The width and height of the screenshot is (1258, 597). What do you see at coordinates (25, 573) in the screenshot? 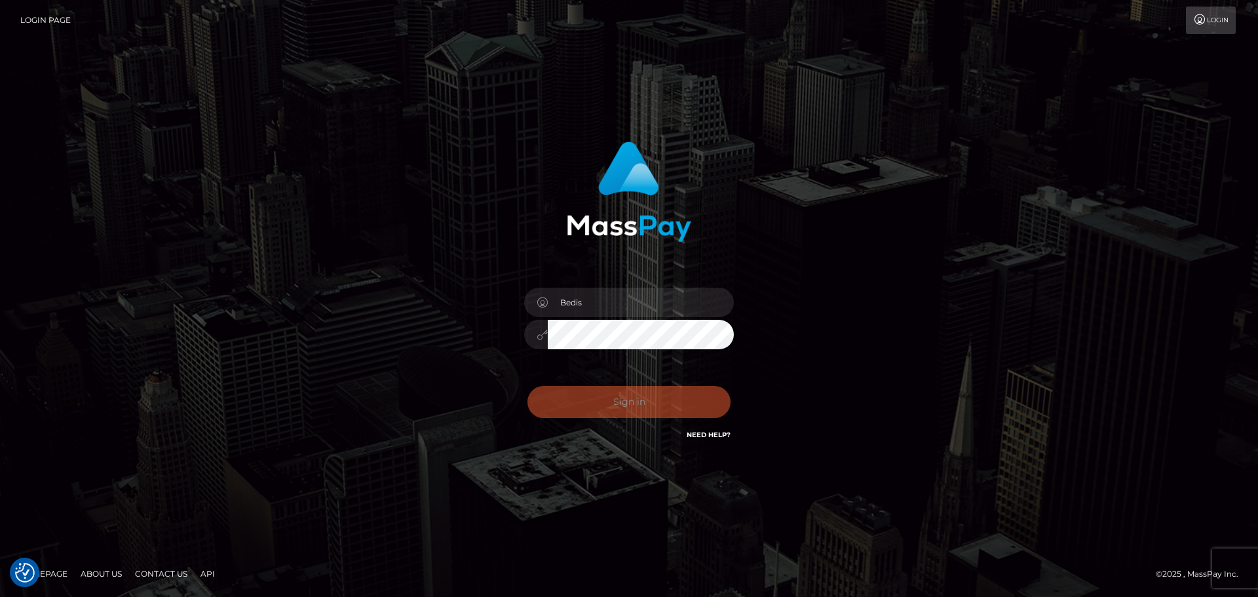
I see `button: Consent Preferences` at bounding box center [25, 573].